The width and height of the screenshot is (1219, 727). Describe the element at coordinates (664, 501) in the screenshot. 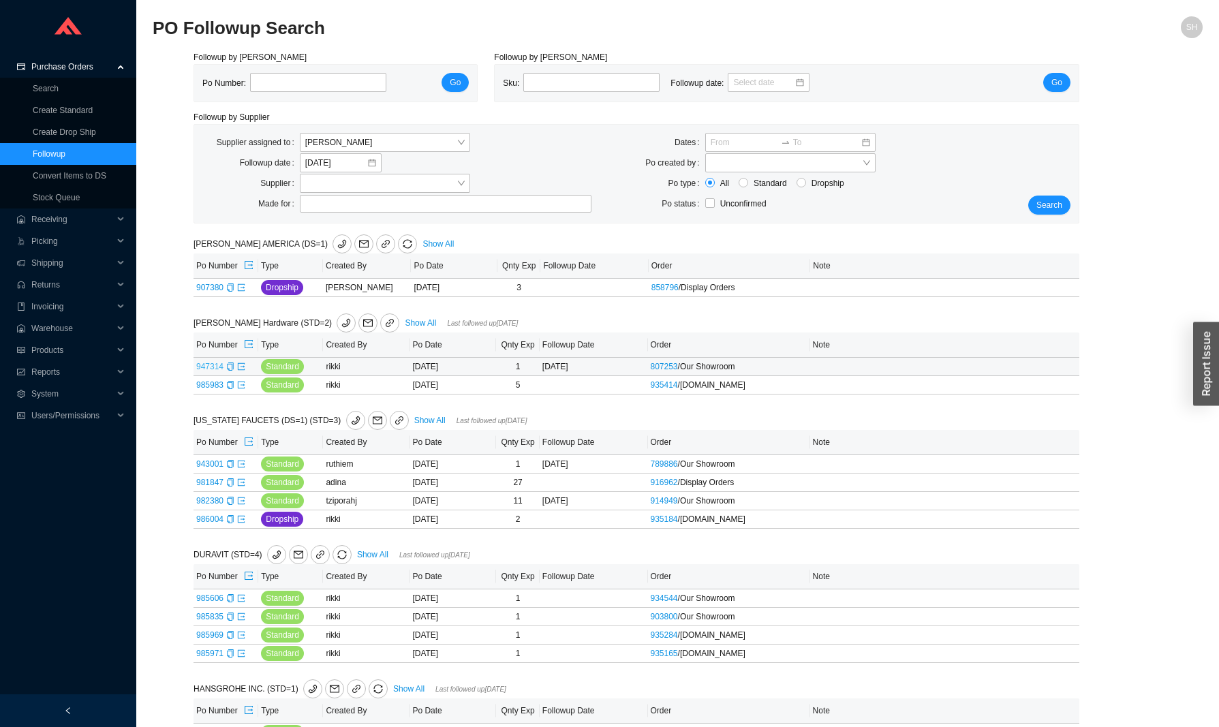

I see `a: 914949` at that location.